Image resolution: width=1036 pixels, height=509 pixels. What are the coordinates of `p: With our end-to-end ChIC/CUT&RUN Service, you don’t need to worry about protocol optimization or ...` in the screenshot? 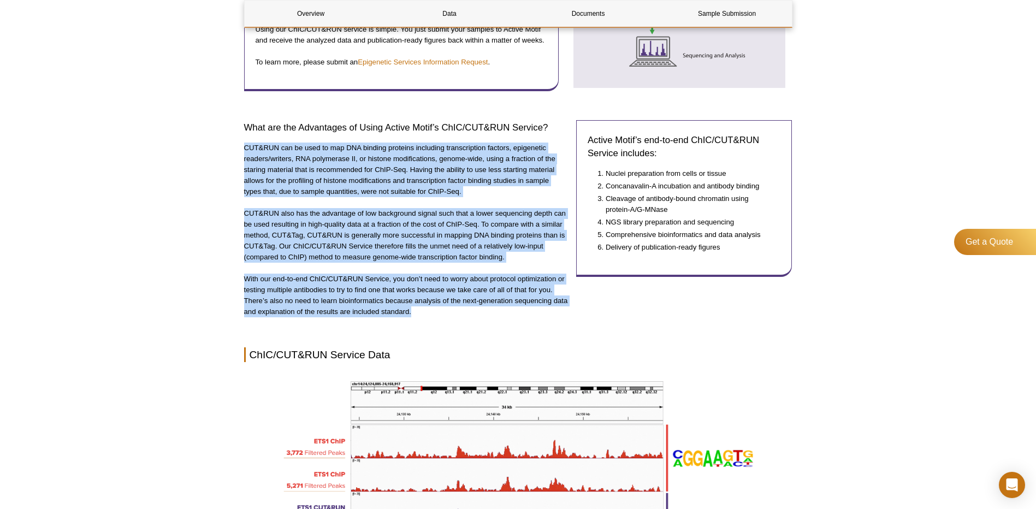 It's located at (406, 295).